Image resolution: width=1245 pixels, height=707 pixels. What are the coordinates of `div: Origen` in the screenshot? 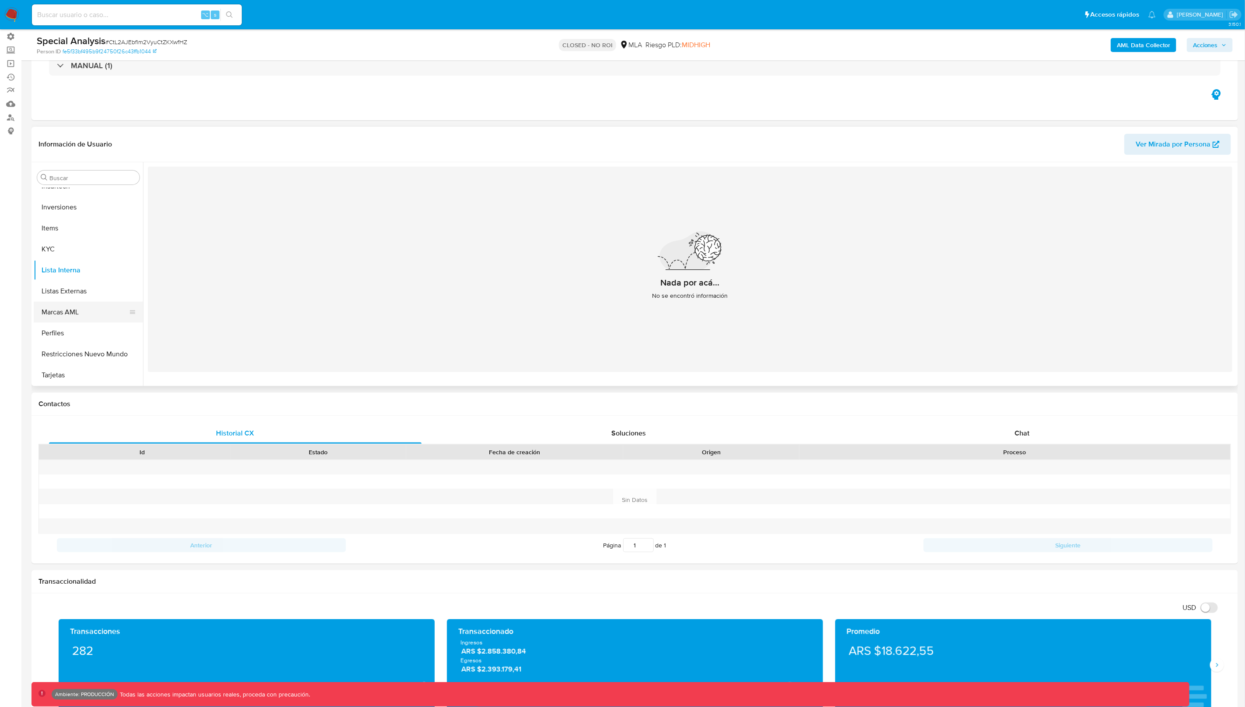 It's located at (711, 452).